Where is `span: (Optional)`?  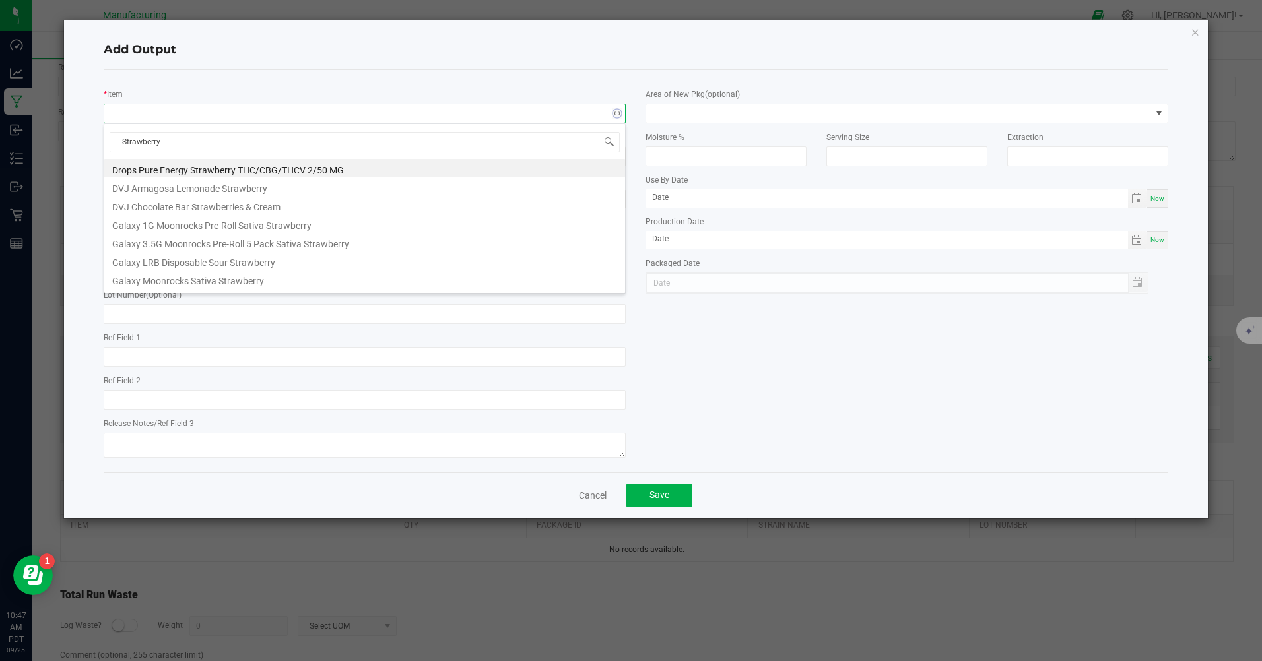
span: (Optional) is located at coordinates (164, 295).